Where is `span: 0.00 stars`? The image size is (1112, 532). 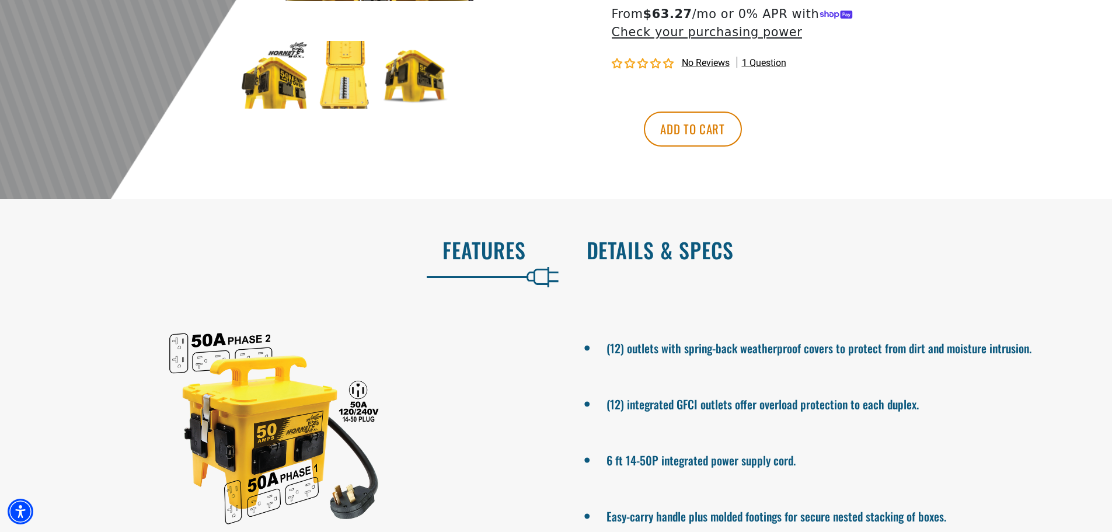
span: 0.00 stars is located at coordinates (644, 64).